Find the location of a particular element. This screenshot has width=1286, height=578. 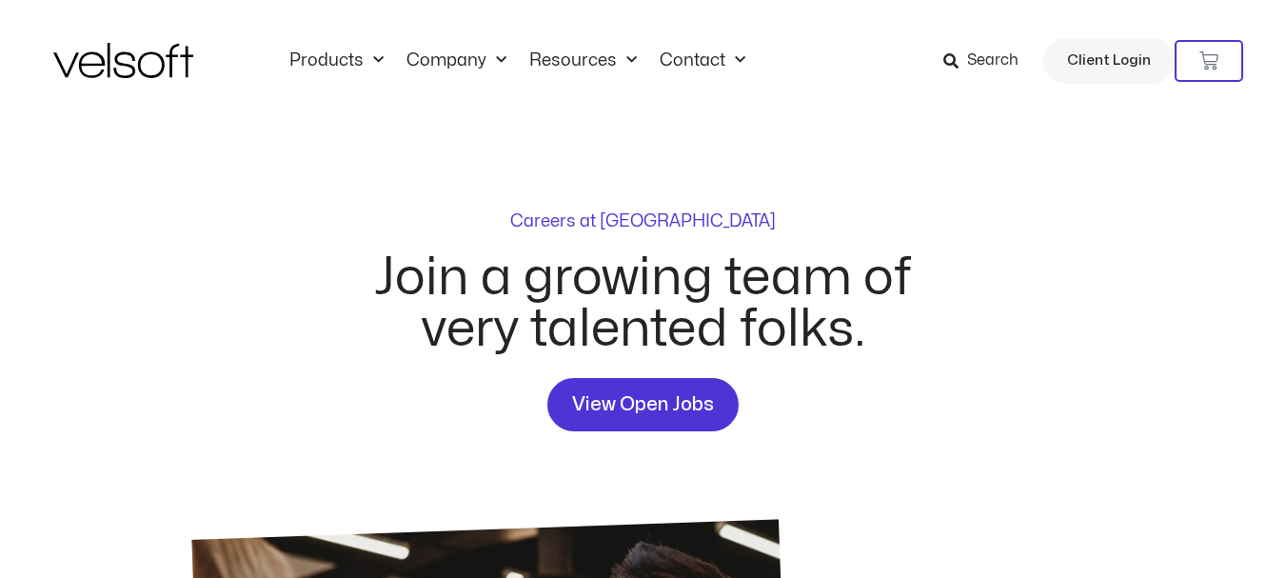

img: Velsoft Training Materials is located at coordinates (123, 60).